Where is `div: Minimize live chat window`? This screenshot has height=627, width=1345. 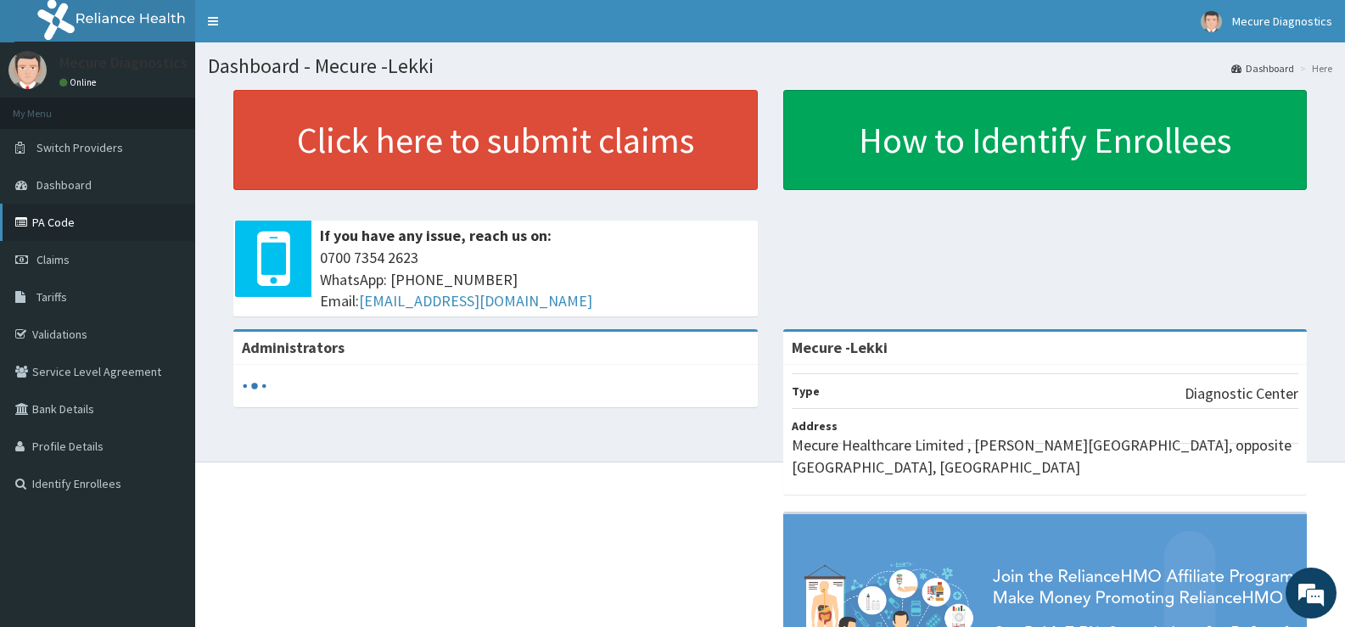 div: Minimize live chat window is located at coordinates (299, 29).